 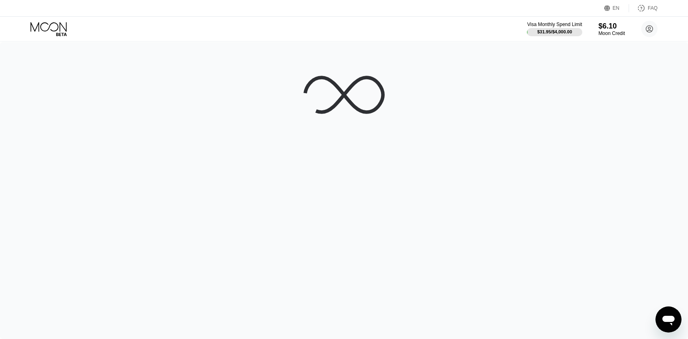 What do you see at coordinates (611, 33) in the screenshot?
I see `div: Moon Credit` at bounding box center [611, 33].